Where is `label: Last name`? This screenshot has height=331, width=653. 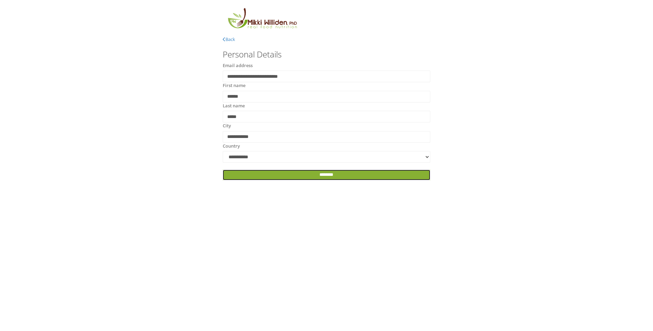
label: Last name is located at coordinates (234, 106).